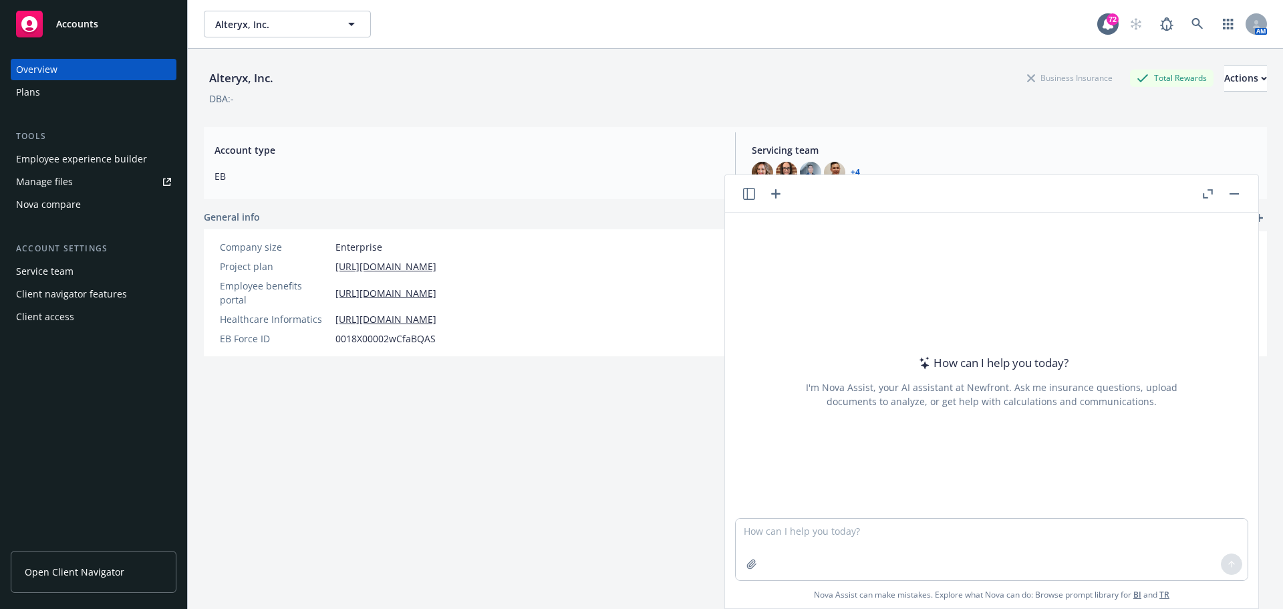  I want to click on div: Company size, so click(275, 247).